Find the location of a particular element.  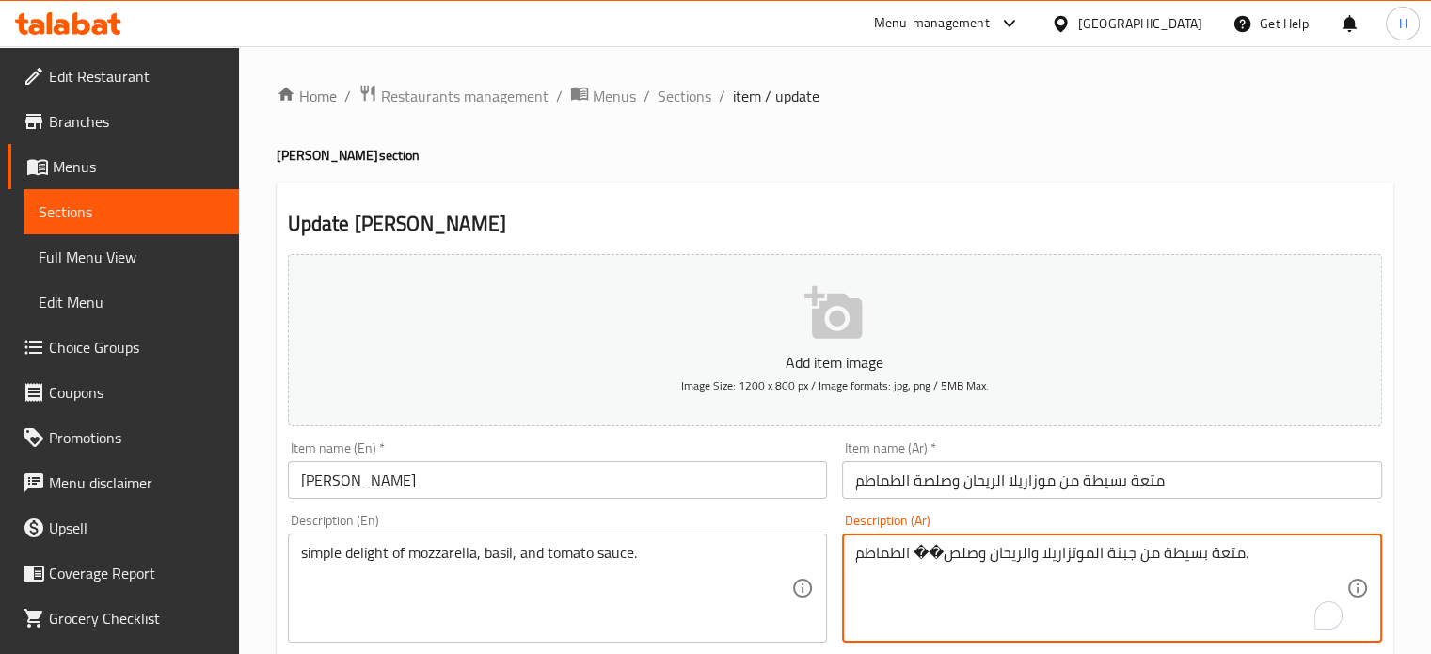

span: Branches is located at coordinates (136, 121).